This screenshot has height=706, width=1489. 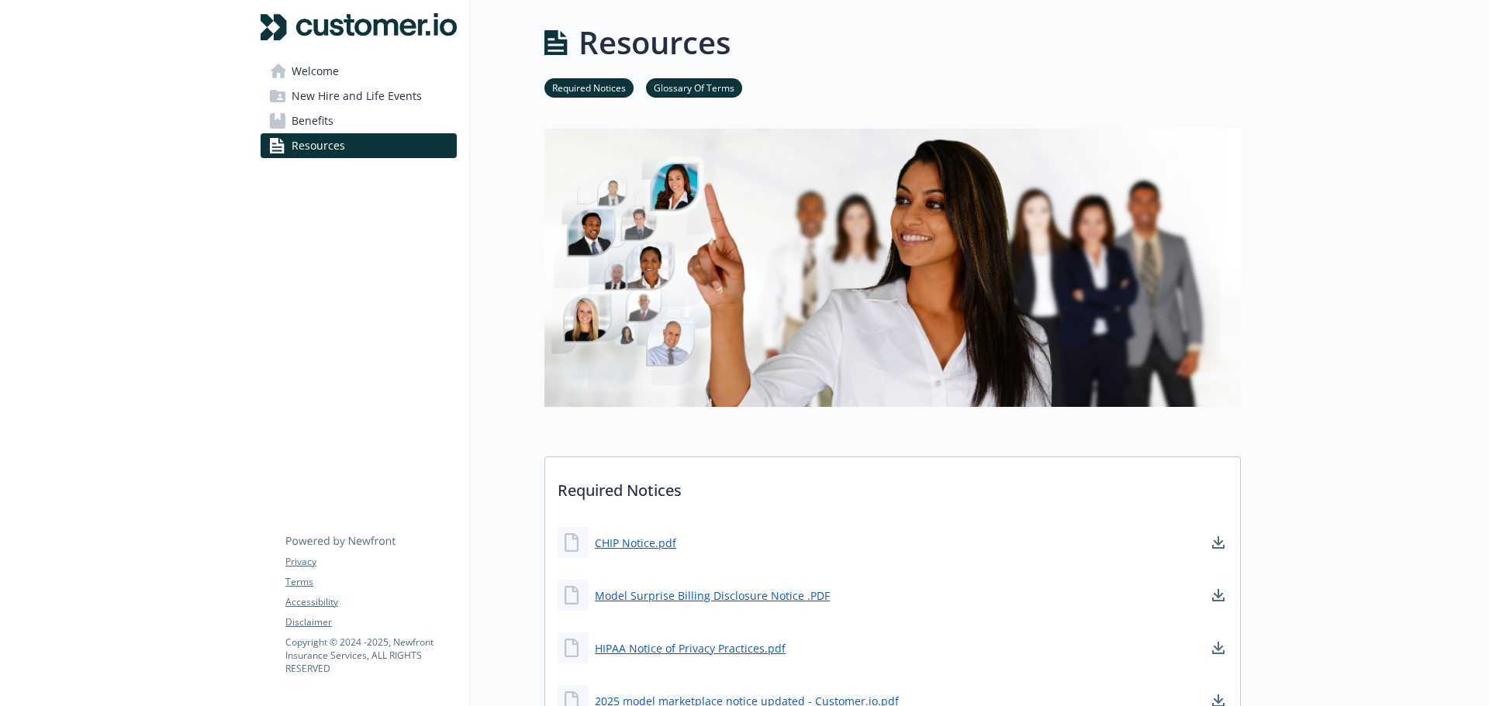 What do you see at coordinates (358, 121) in the screenshot?
I see `a: Benefits` at bounding box center [358, 121].